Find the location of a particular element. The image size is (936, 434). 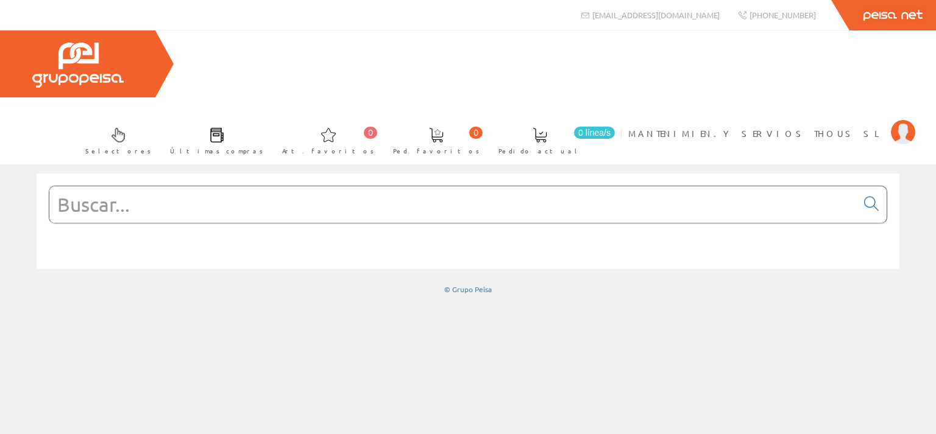

span: Últimas compras is located at coordinates (216, 151).